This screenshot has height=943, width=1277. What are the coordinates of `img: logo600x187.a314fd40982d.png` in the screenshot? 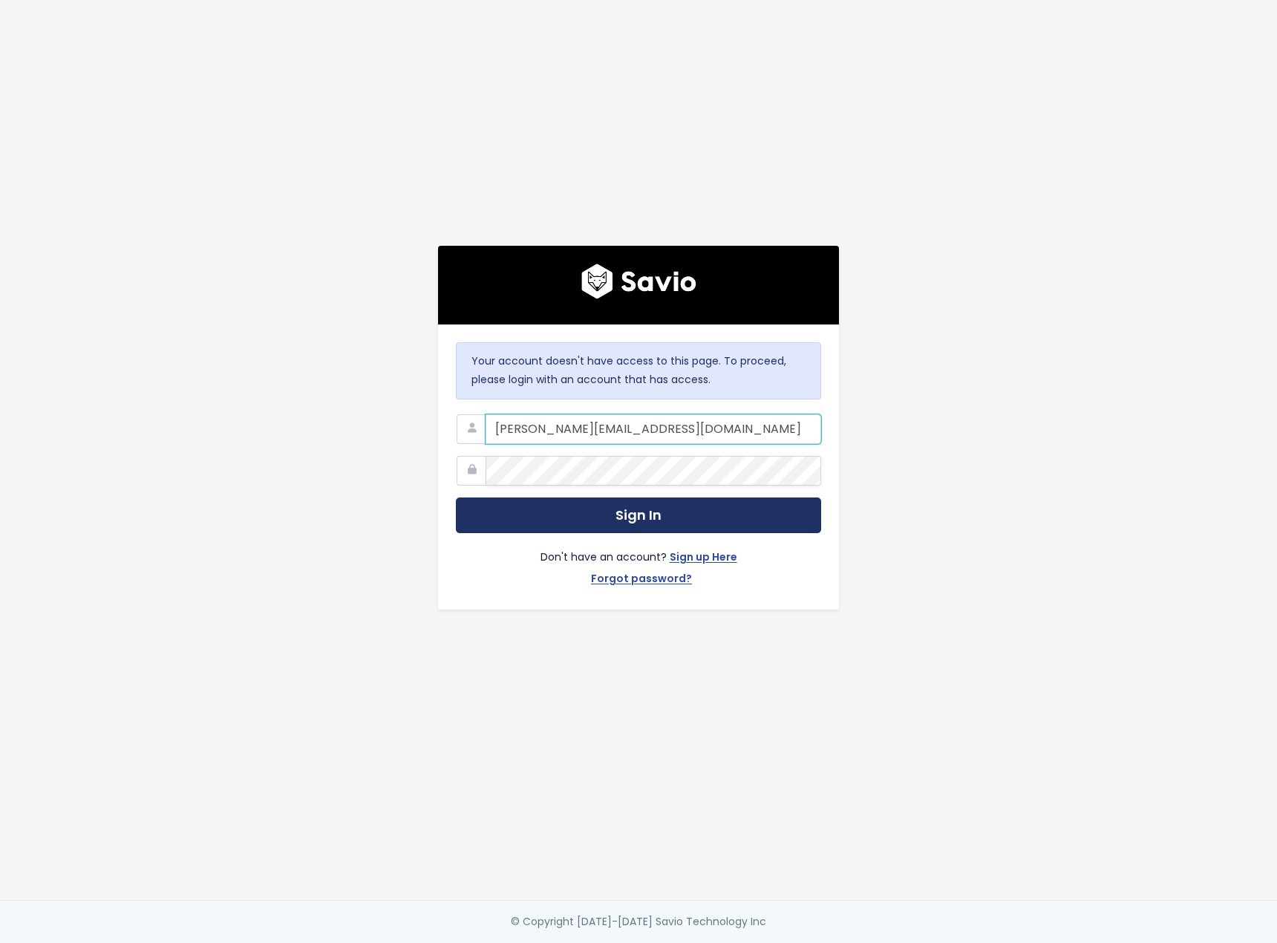 It's located at (638, 281).